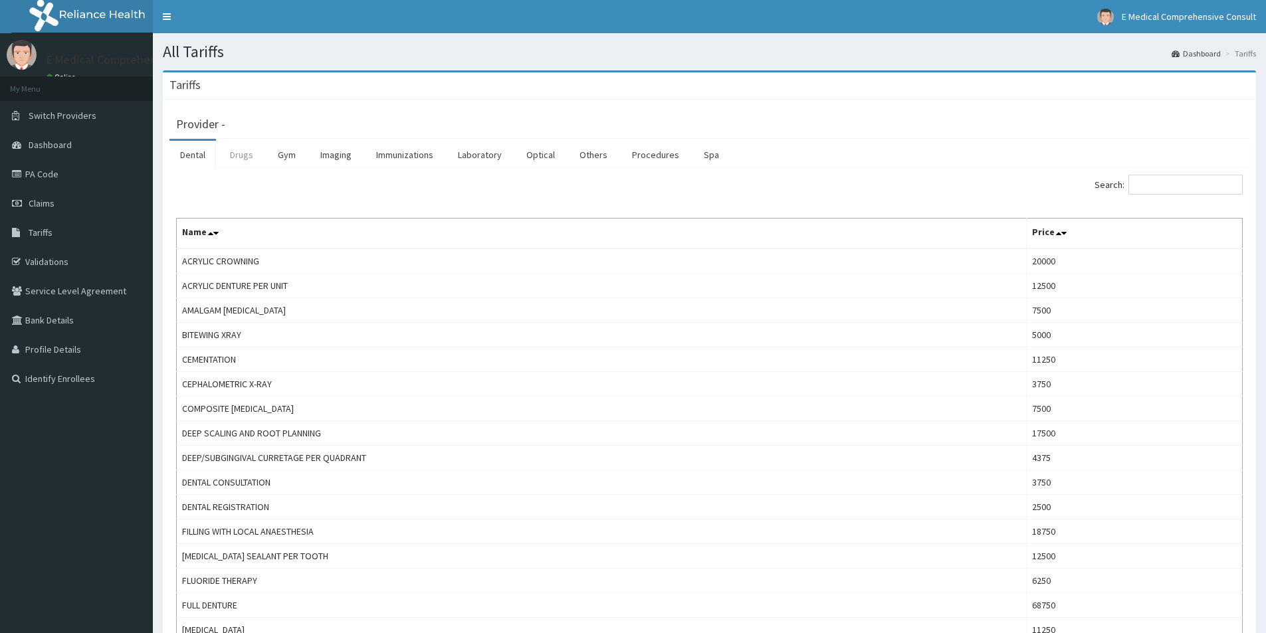 The image size is (1266, 633). What do you see at coordinates (1169, 185) in the screenshot?
I see `label: Search:` at bounding box center [1169, 185].